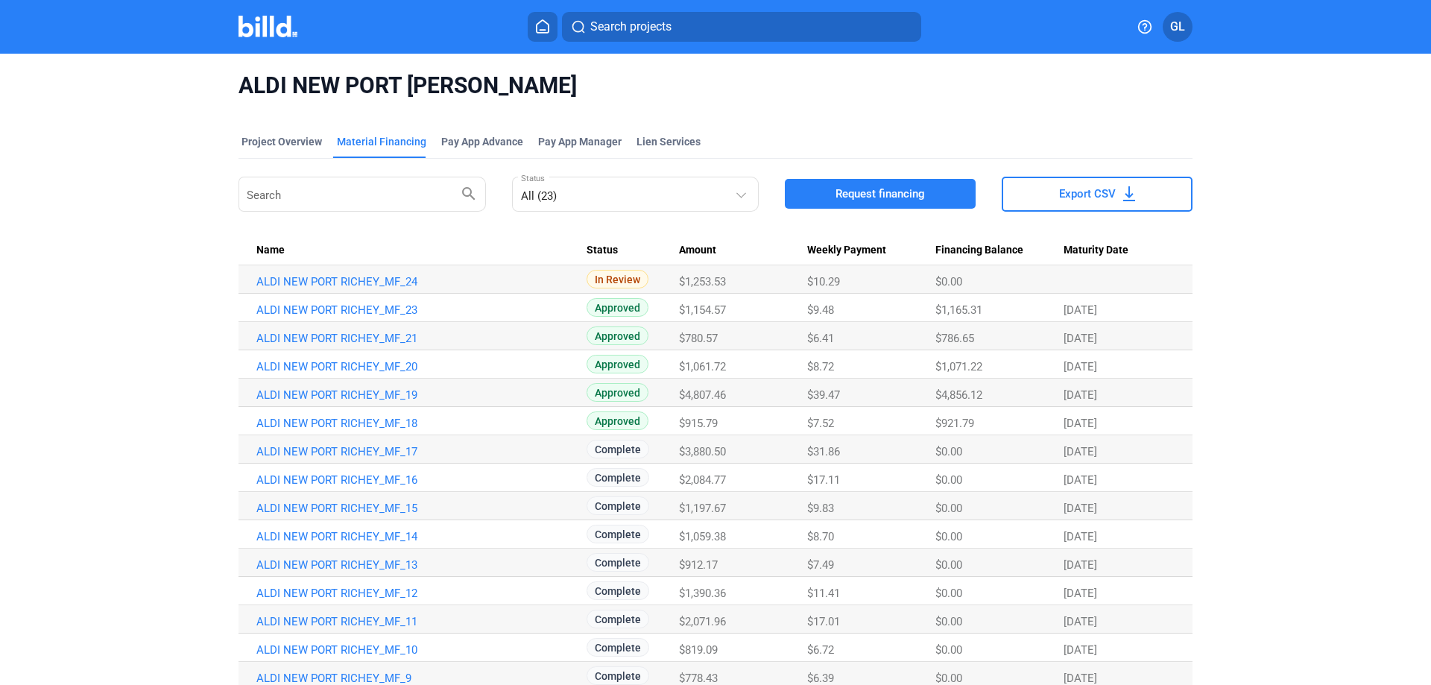  Describe the element at coordinates (1178, 27) in the screenshot. I see `button: GL` at that location.